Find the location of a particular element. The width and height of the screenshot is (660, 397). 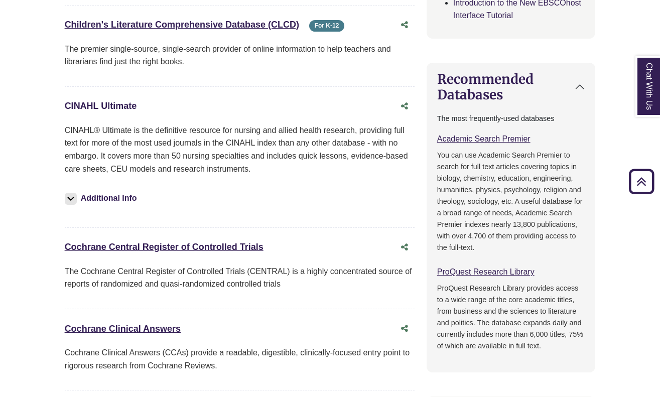

a: Children's Literature Comprehensive Database (CLCD) is located at coordinates (182, 25).